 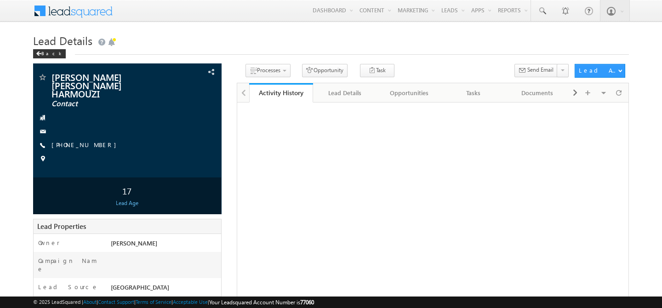 What do you see at coordinates (51, 52) in the screenshot?
I see `a: Back` at bounding box center [51, 52].